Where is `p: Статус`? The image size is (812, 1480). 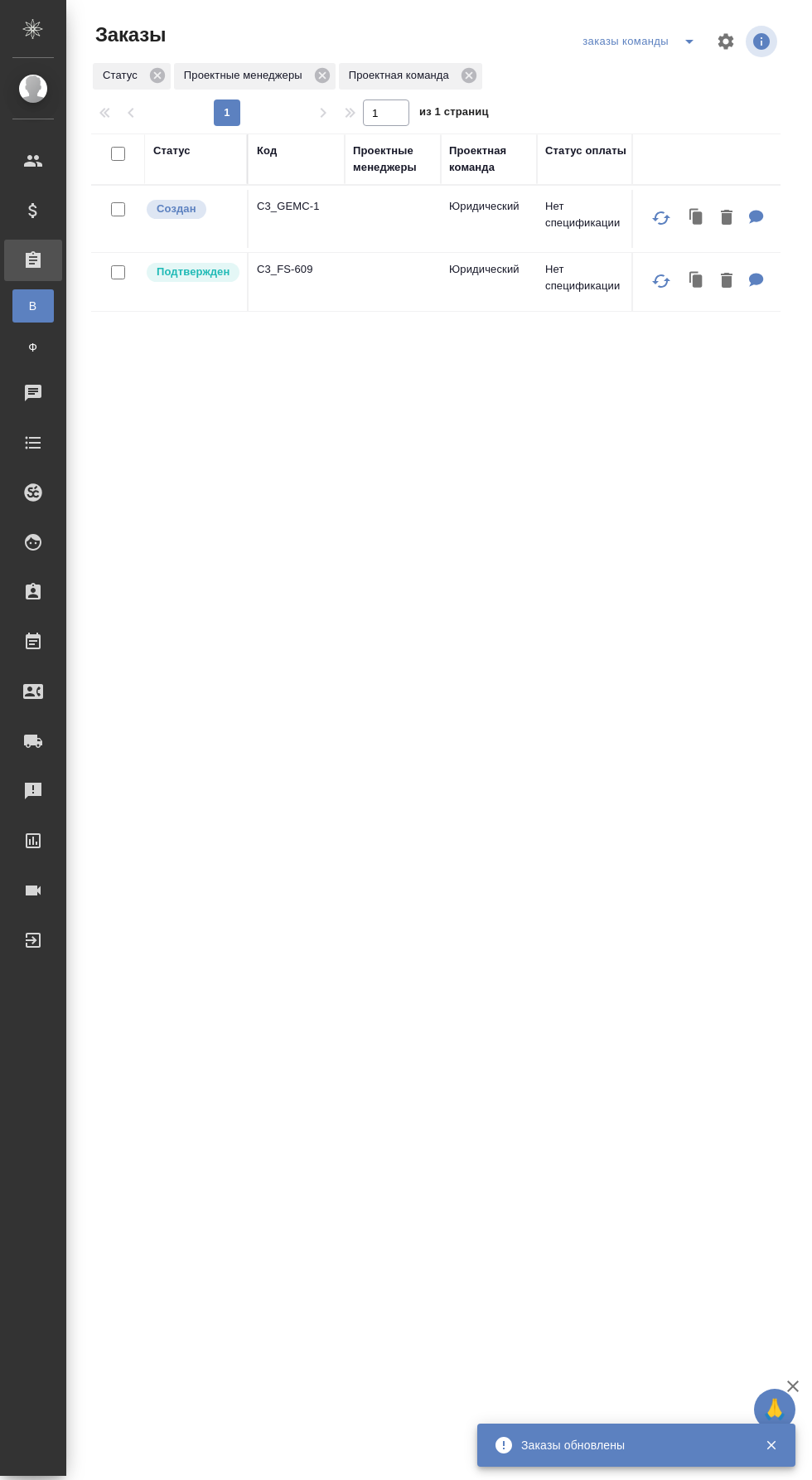 p: Статус is located at coordinates (122, 76).